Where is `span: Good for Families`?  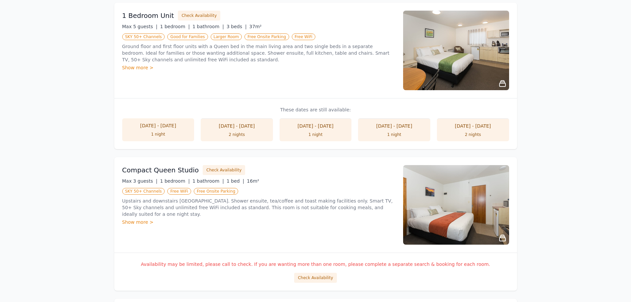 span: Good for Families is located at coordinates (188, 37).